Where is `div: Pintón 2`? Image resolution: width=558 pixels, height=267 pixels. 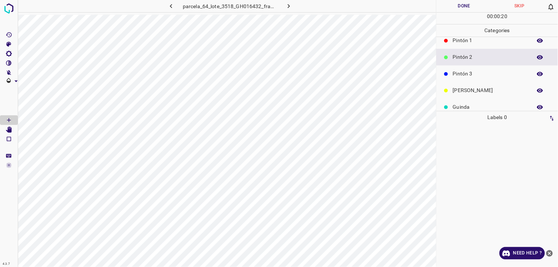 div: Pintón 2 is located at coordinates (497, 57).